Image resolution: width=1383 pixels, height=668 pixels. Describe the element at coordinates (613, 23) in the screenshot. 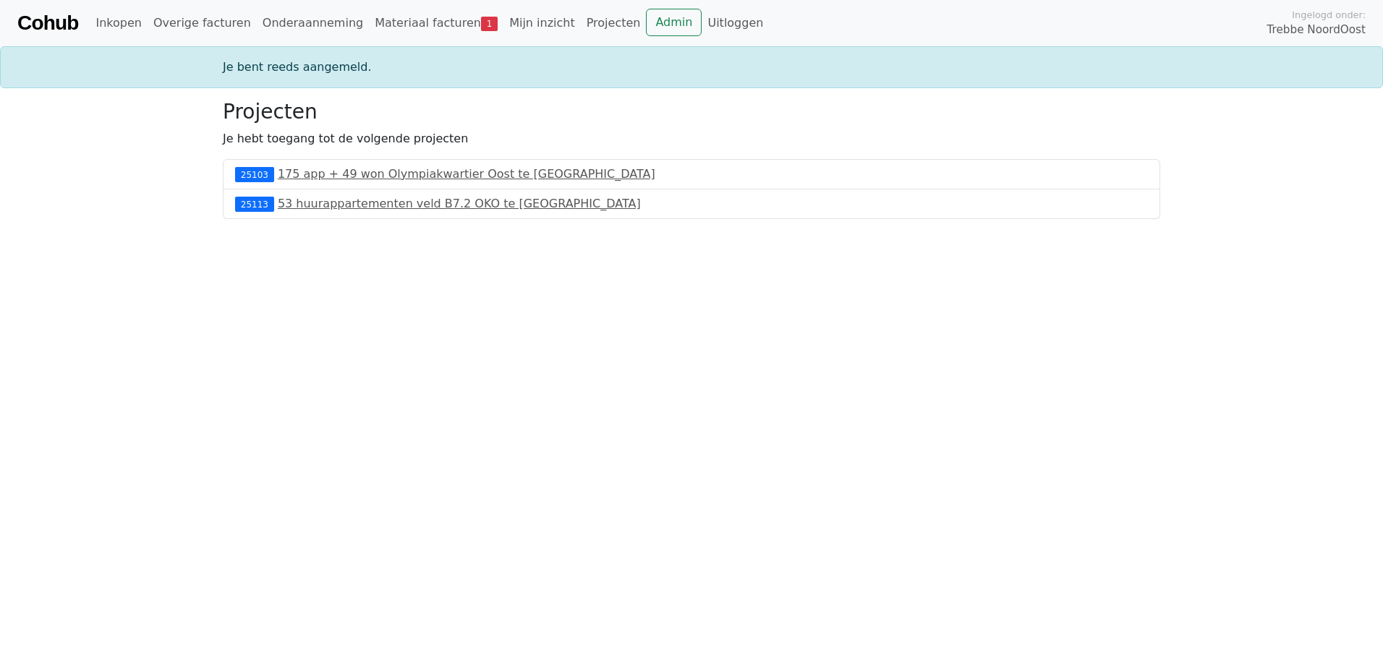

I see `a: Projecten` at that location.